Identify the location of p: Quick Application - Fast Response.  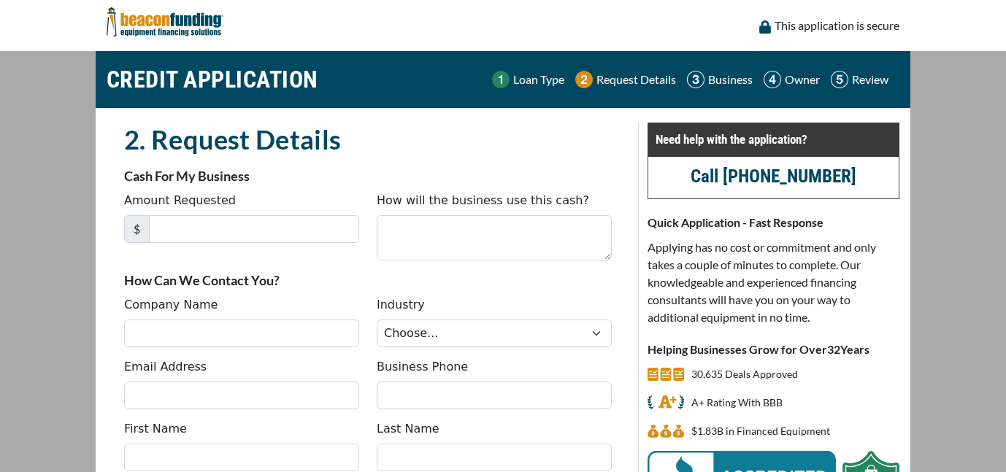
(773, 223).